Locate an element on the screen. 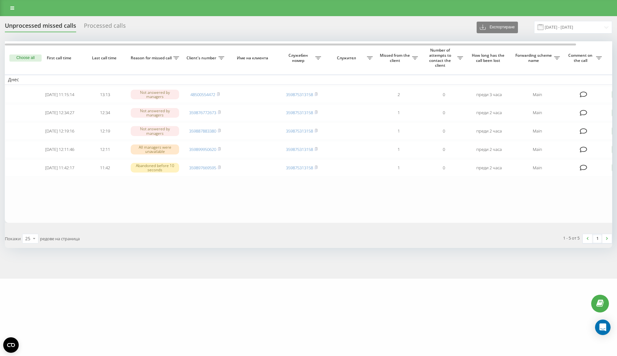 This screenshot has height=356, width=617. div: 25 is located at coordinates (28, 239).